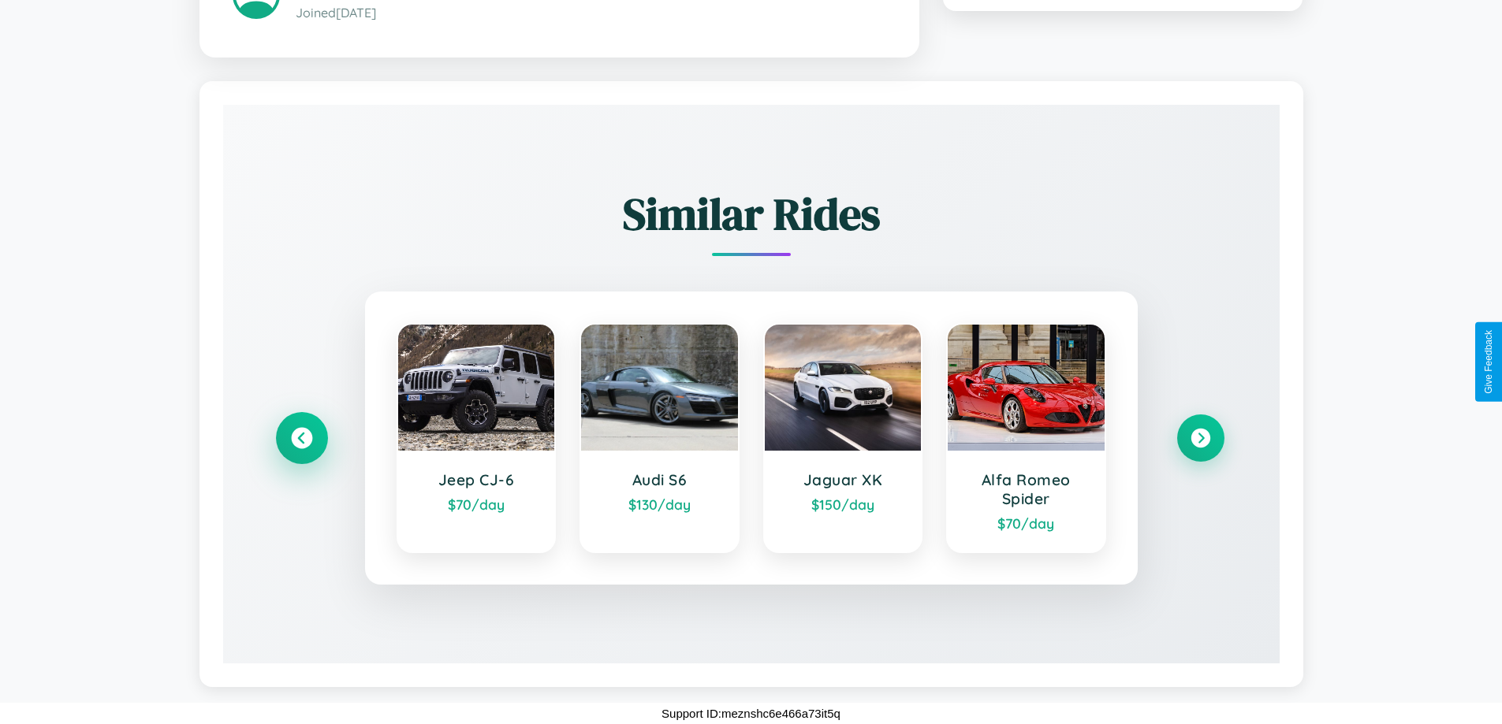 This screenshot has height=724, width=1502. Describe the element at coordinates (476, 480) in the screenshot. I see `h3: Jeep CJ-6` at that location.